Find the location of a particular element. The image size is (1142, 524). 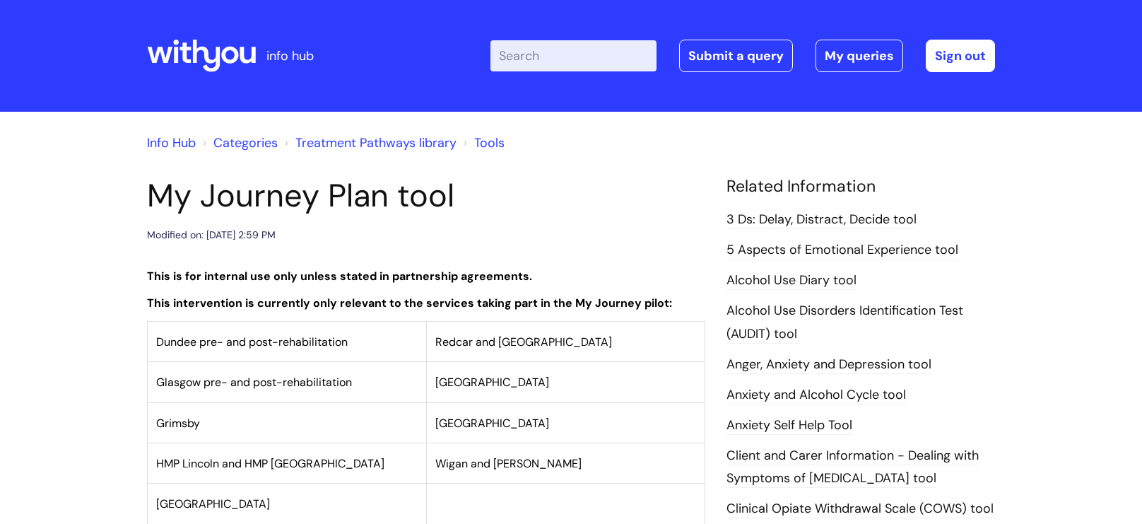

span: Glasgow pre- and post-rehabilitation is located at coordinates (254, 382).